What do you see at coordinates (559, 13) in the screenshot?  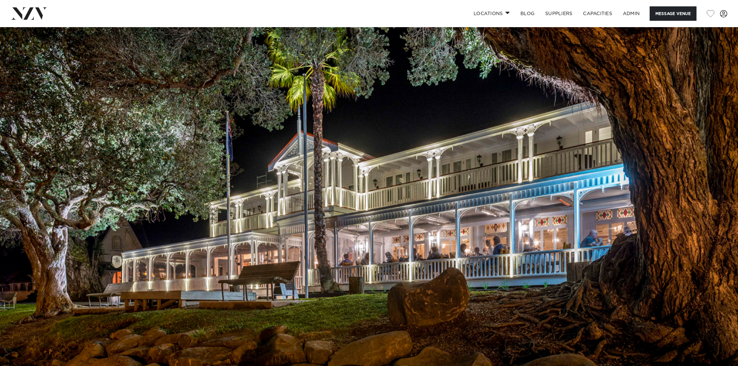 I see `a: SUPPLIERS` at bounding box center [559, 13].